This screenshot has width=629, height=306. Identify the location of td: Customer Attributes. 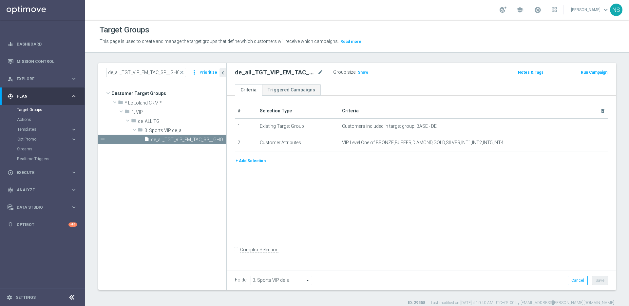
(298, 143).